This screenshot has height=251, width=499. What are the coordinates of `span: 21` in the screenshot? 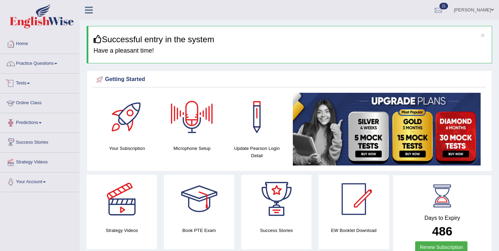 It's located at (444, 6).